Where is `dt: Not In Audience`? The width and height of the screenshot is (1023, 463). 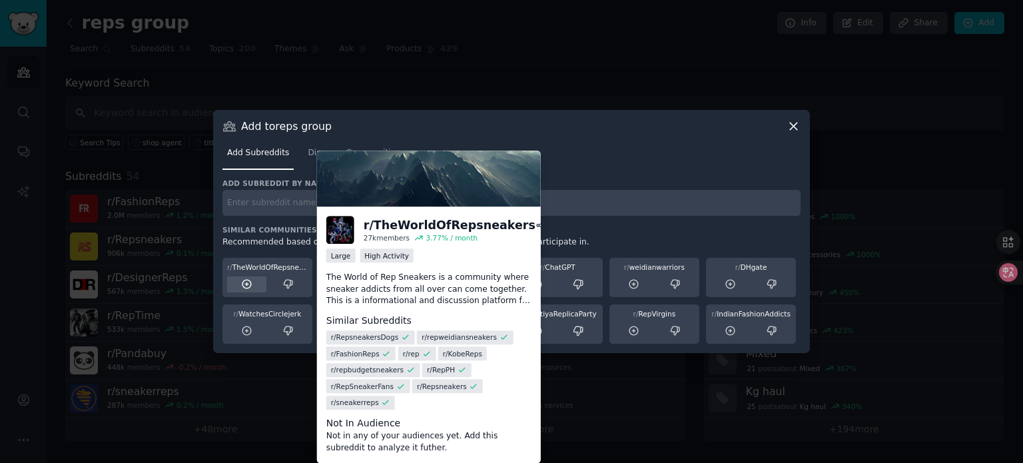 dt: Not In Audience is located at coordinates (429, 423).